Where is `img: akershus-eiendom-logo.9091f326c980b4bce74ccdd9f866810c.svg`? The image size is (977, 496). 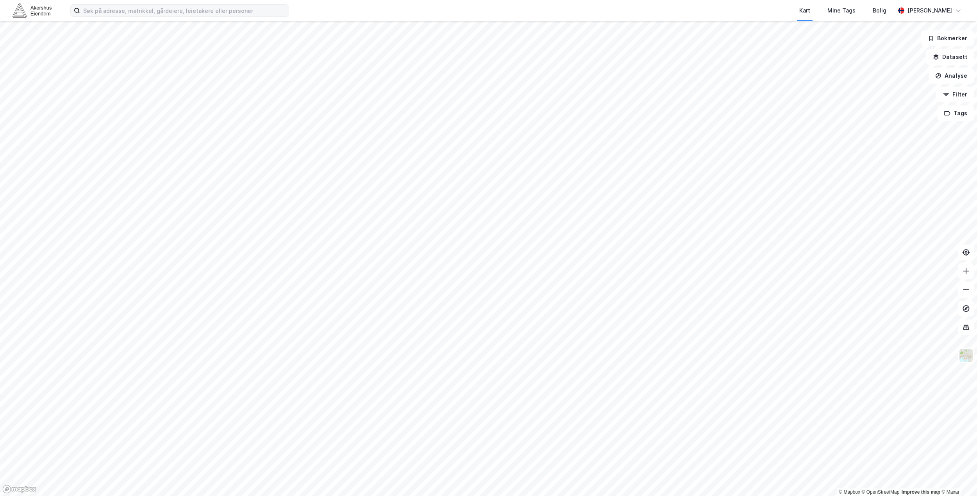 img: akershus-eiendom-logo.9091f326c980b4bce74ccdd9f866810c.svg is located at coordinates (32, 10).